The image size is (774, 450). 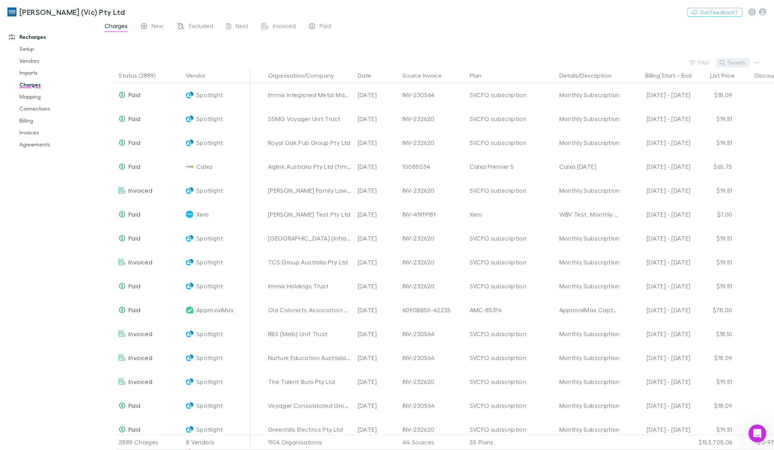 What do you see at coordinates (200, 75) in the screenshot?
I see `button: Vendor` at bounding box center [200, 75].